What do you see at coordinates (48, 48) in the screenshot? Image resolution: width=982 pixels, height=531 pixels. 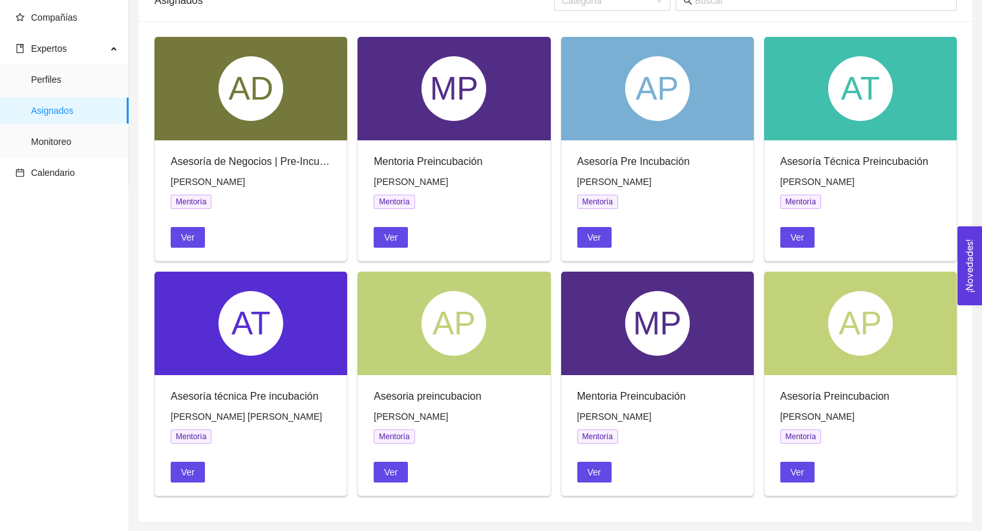 I see `span: Expertos` at bounding box center [48, 48].